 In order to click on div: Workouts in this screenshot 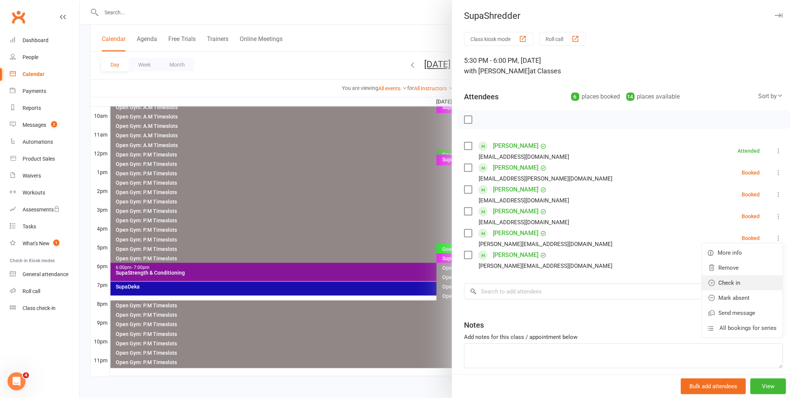, I will do `click(34, 192)`.